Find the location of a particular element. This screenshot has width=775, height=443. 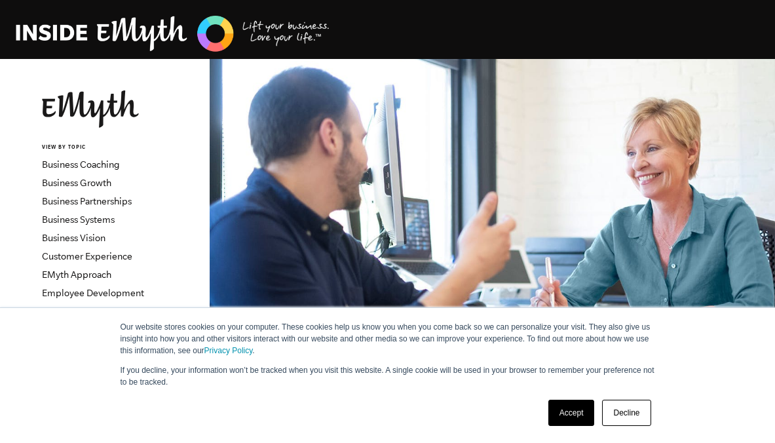

a: Decline is located at coordinates (627, 413).